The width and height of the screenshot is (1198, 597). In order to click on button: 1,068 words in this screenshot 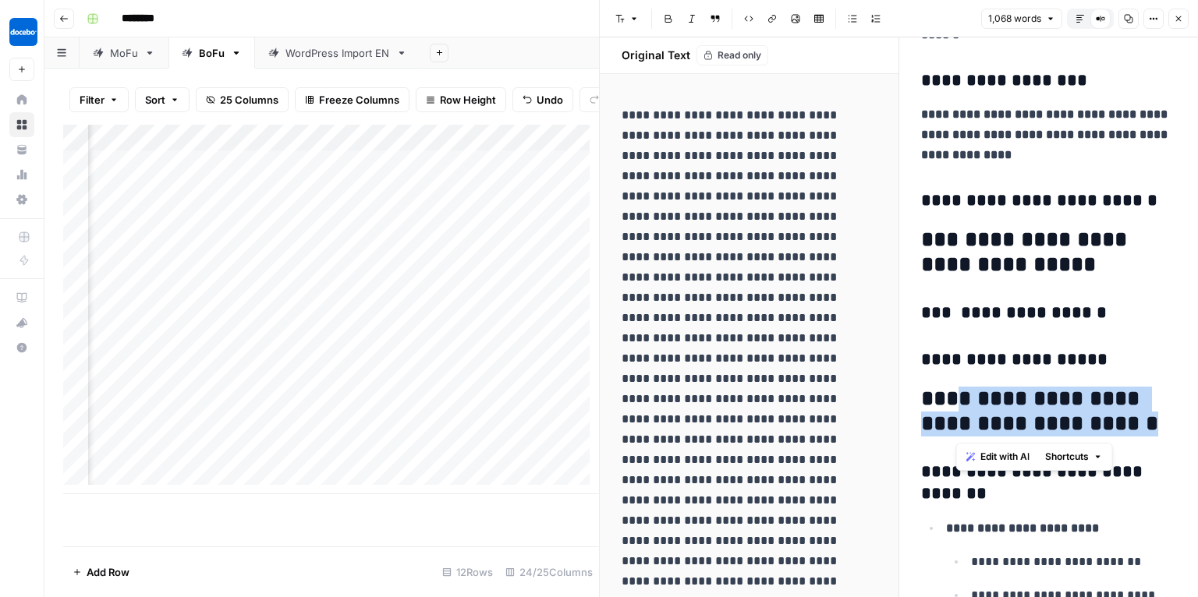, I will do `click(1022, 19)`.